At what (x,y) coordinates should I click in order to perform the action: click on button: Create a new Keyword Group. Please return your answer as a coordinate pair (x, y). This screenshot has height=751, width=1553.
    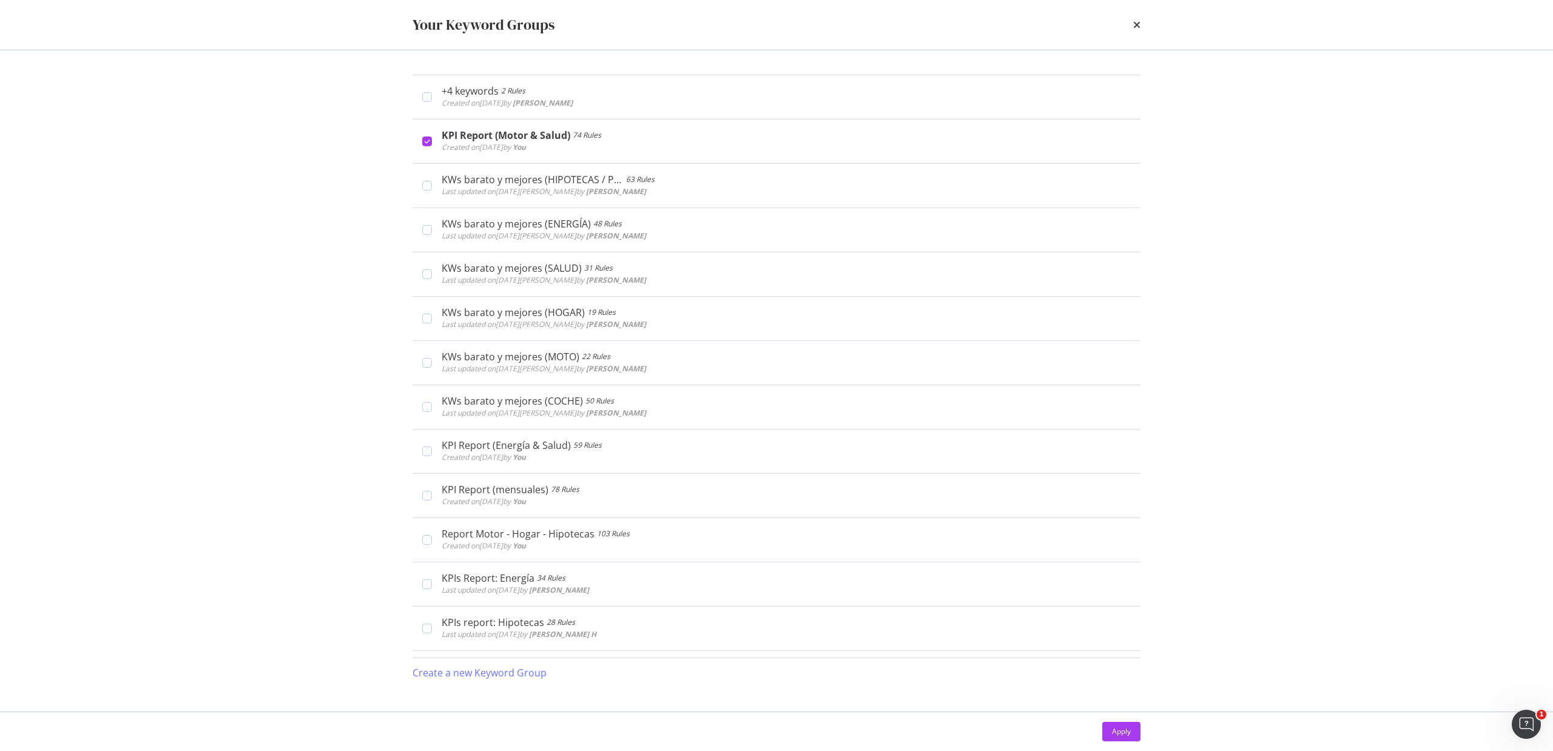
    Looking at the image, I should click on (479, 673).